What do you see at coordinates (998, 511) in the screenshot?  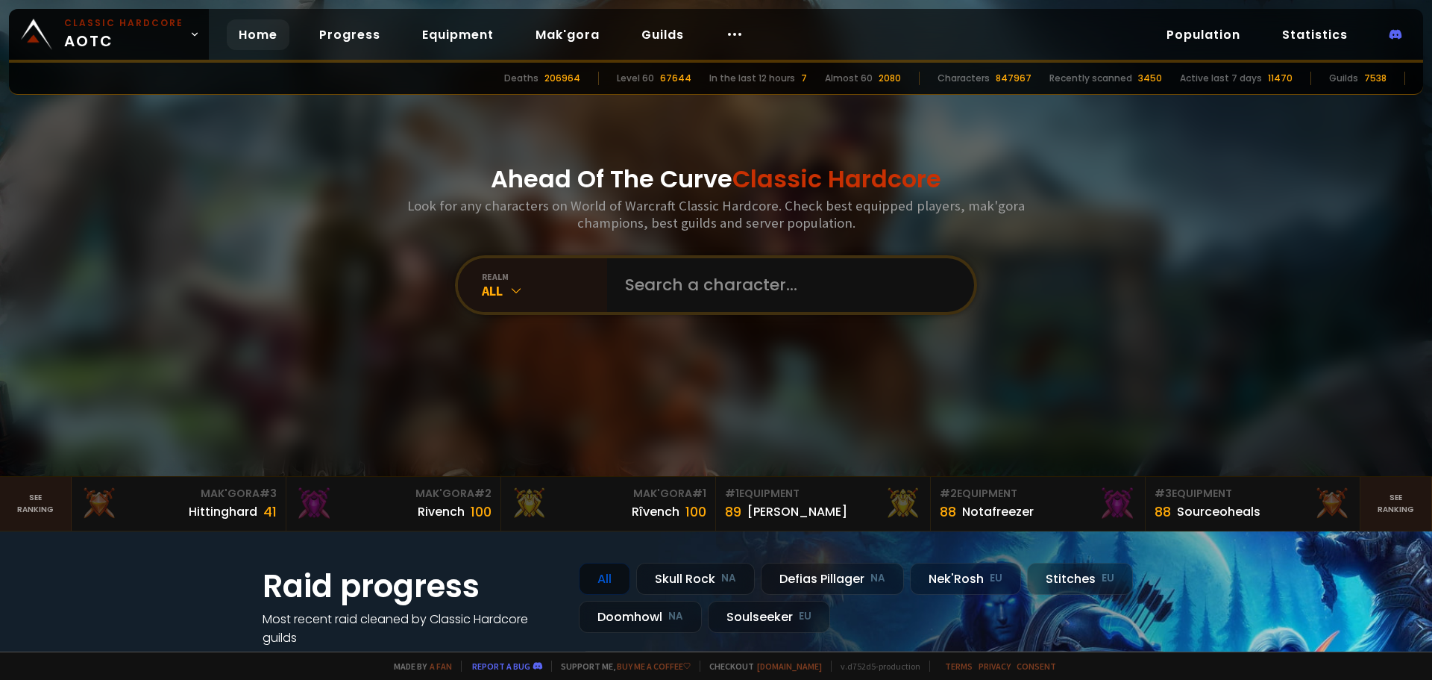 I see `div: Notafreezer` at bounding box center [998, 511].